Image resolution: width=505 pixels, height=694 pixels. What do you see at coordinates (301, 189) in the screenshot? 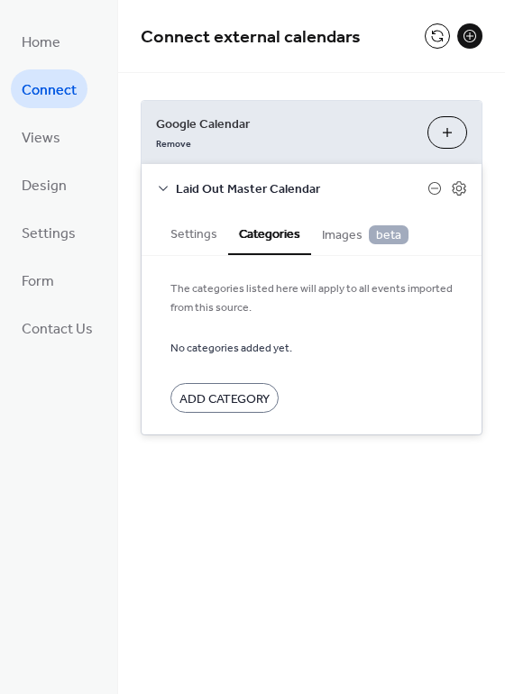
I see `span: Laid Out Master Calendar` at bounding box center [301, 189].